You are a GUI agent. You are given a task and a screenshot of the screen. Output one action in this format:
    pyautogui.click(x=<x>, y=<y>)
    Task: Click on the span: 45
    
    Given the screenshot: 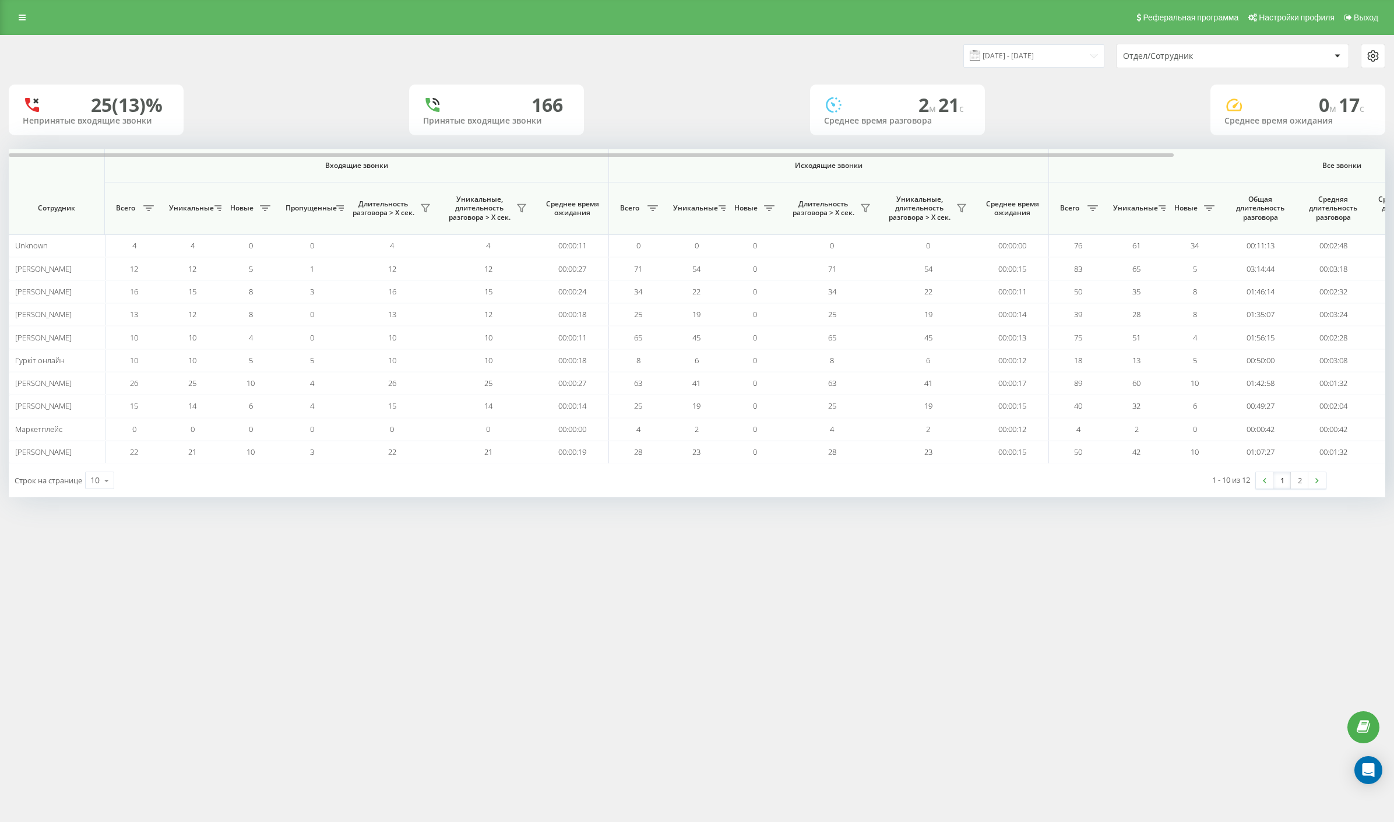 What is the action you would take?
    pyautogui.click(x=696, y=337)
    